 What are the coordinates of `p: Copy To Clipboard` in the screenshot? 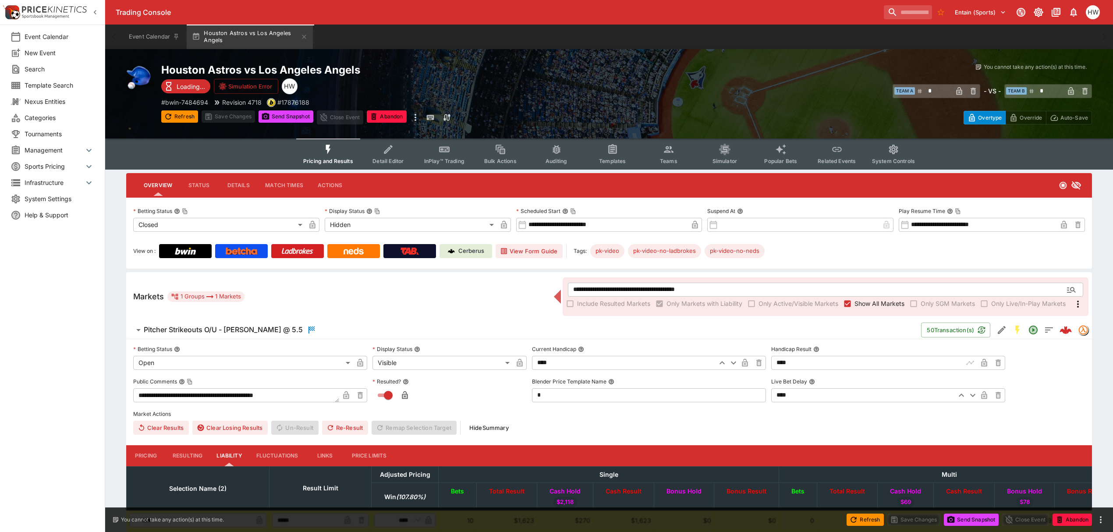 It's located at (184, 102).